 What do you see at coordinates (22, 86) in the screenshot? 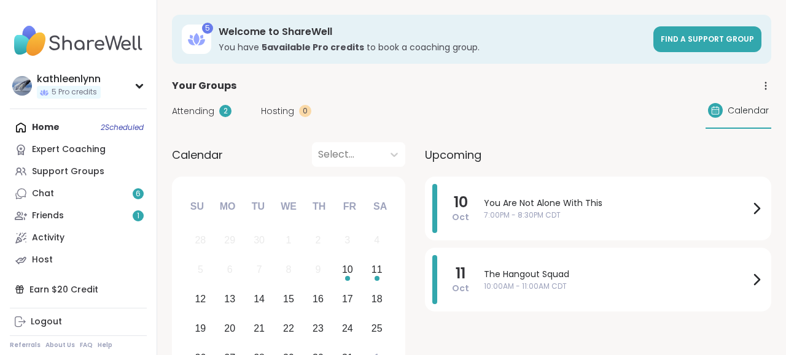
I see `img: kathleenlynn` at bounding box center [22, 86].